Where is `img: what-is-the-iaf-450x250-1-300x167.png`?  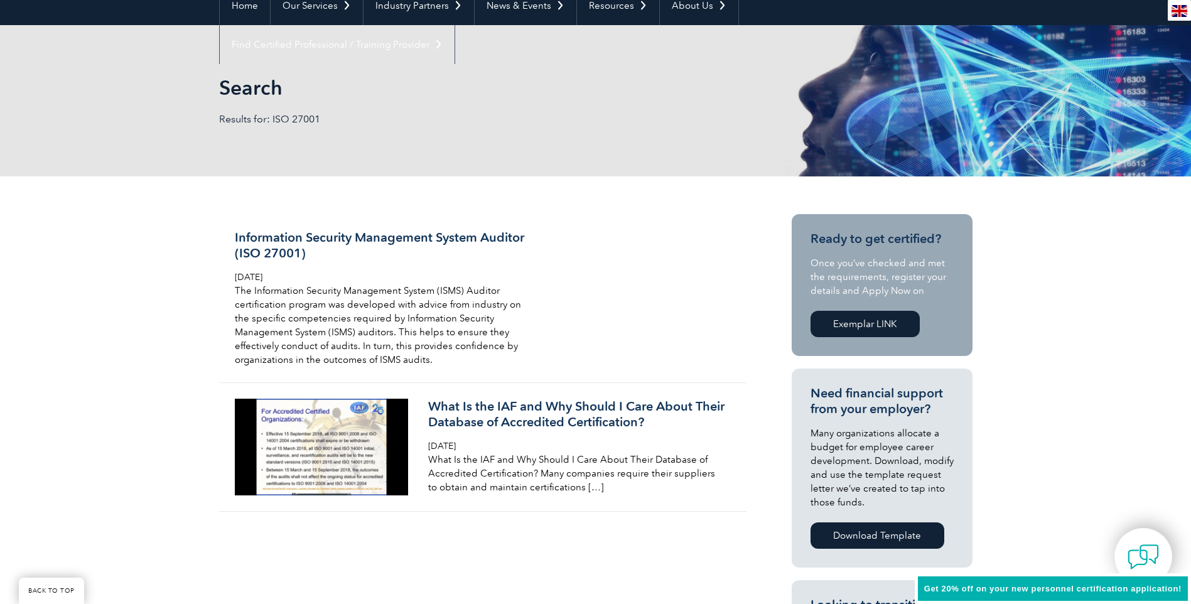
img: what-is-the-iaf-450x250-1-300x167.png is located at coordinates (322, 447).